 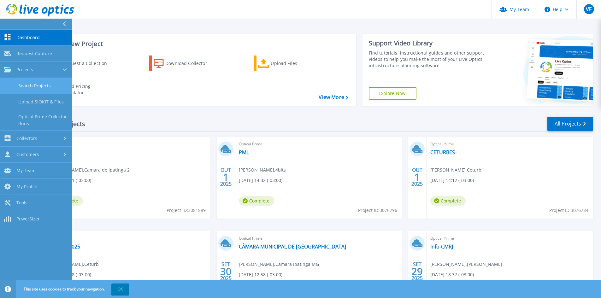 I want to click on span: PowerSizer, so click(x=28, y=219).